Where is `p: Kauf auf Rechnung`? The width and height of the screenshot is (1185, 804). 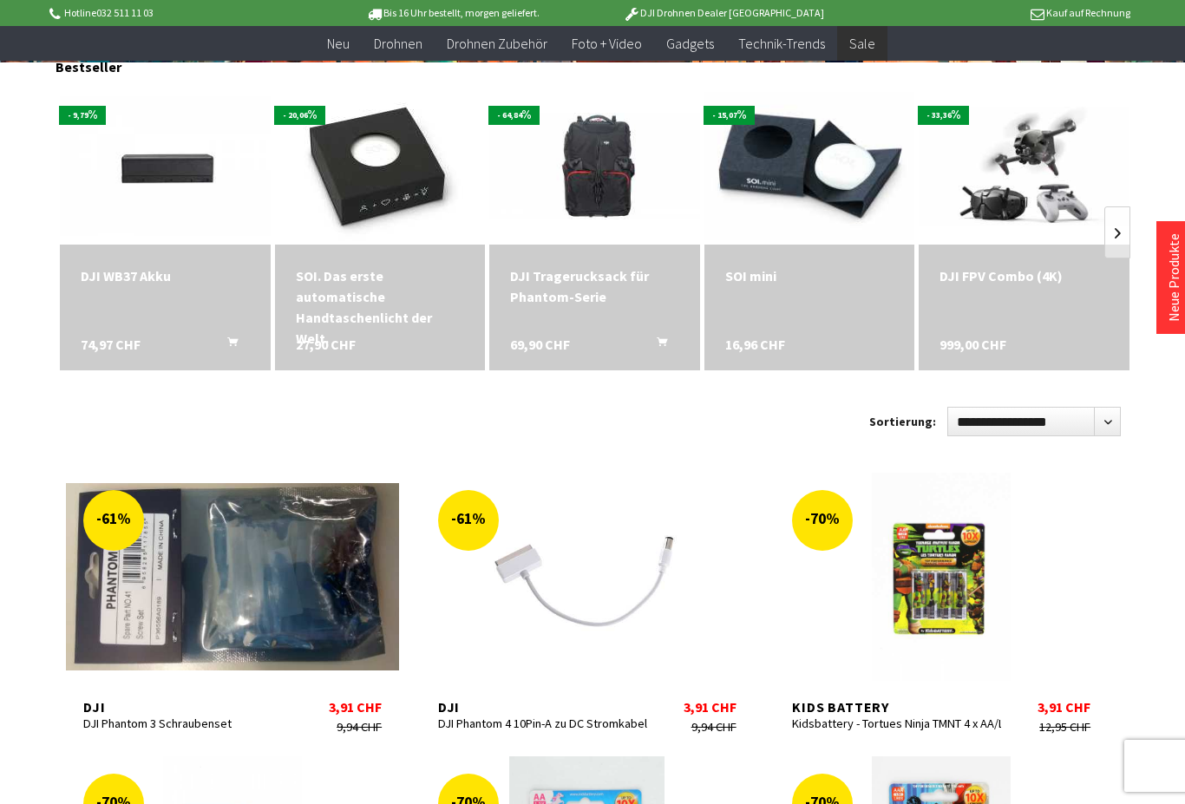
p: Kauf auf Rechnung is located at coordinates (994, 13).